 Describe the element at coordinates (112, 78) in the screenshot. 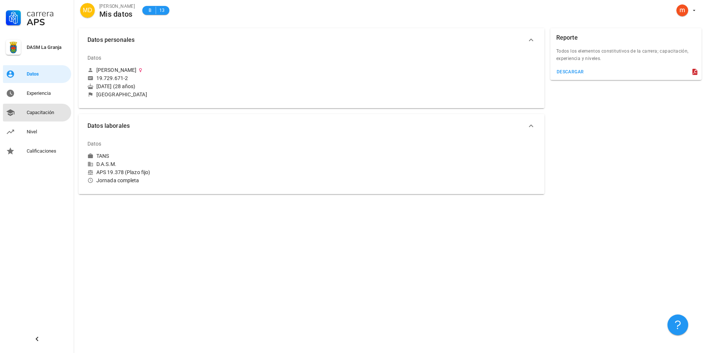

I see `div: 19.729.671-2` at that location.